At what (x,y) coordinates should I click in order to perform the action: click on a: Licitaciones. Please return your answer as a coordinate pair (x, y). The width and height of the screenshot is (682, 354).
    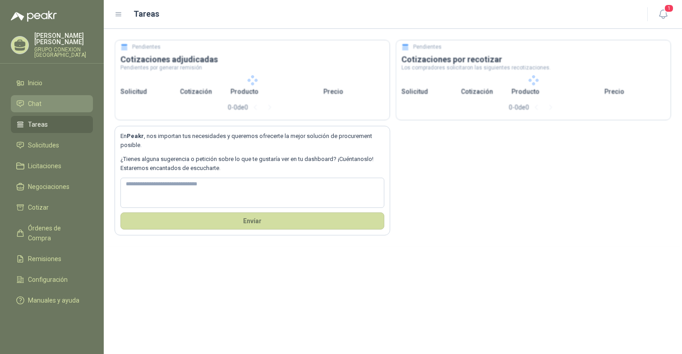
    Looking at the image, I should click on (52, 166).